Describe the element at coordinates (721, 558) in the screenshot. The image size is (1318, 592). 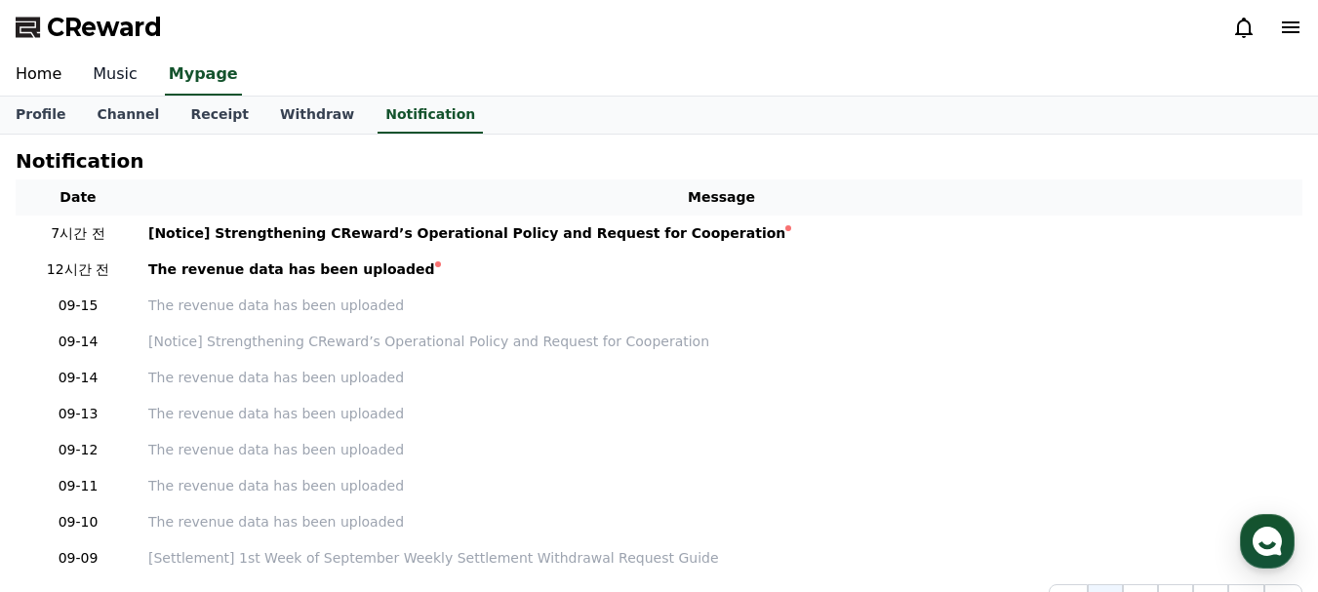
I see `a: [Settlement] 1st Week of September Weekly Settlement Withdrawal Request Guide` at that location.